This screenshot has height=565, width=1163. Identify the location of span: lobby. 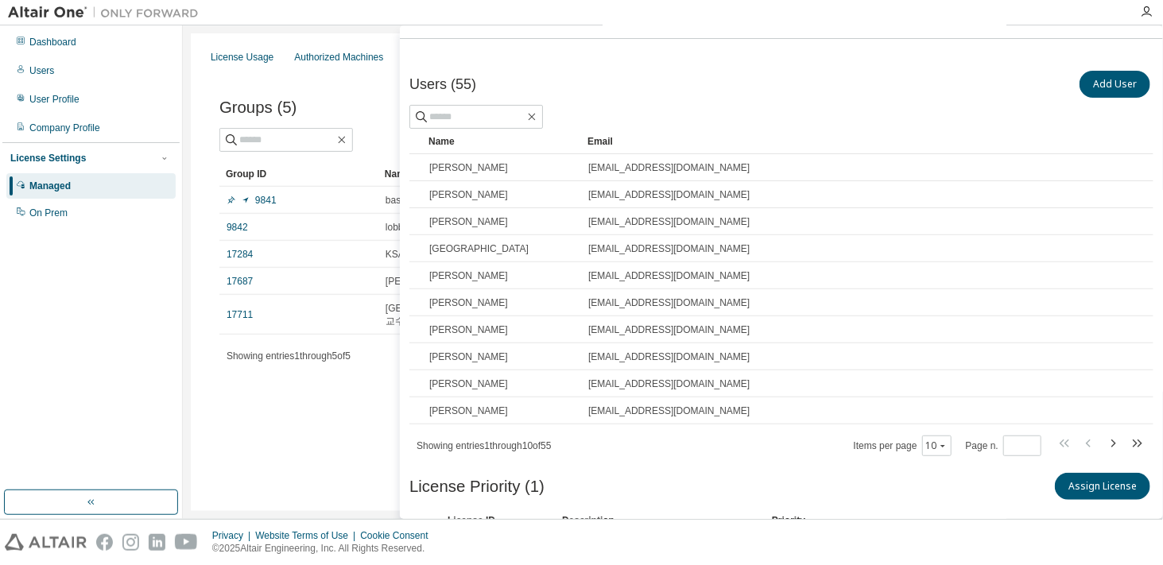
(397, 227).